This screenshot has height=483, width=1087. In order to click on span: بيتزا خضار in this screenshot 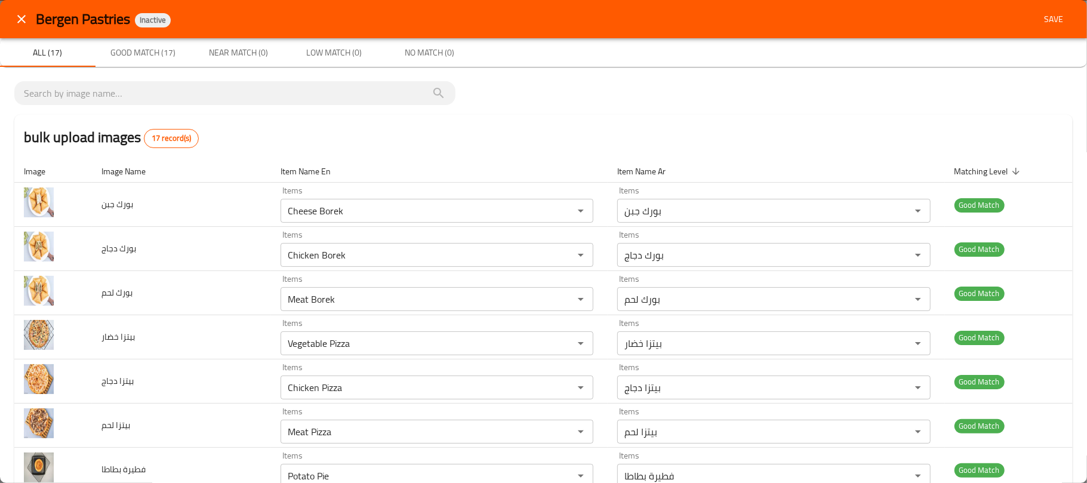, I will do `click(118, 337)`.